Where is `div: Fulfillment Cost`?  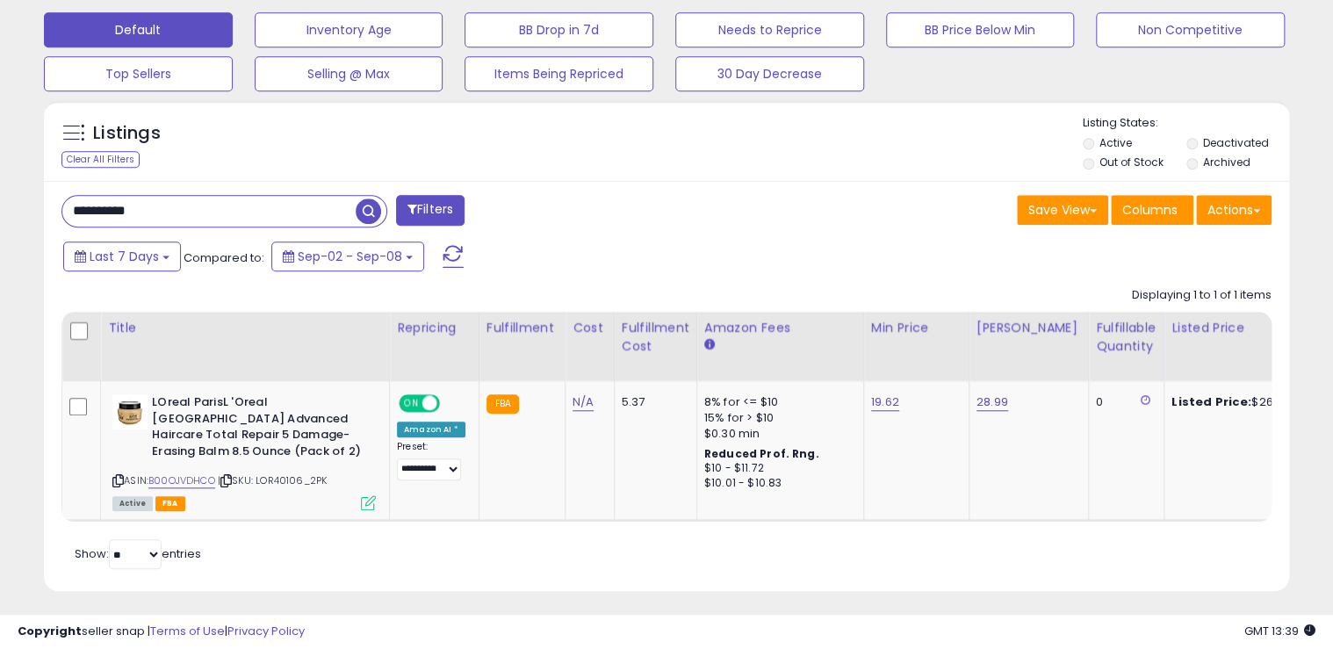
div: Fulfillment Cost is located at coordinates (655, 337).